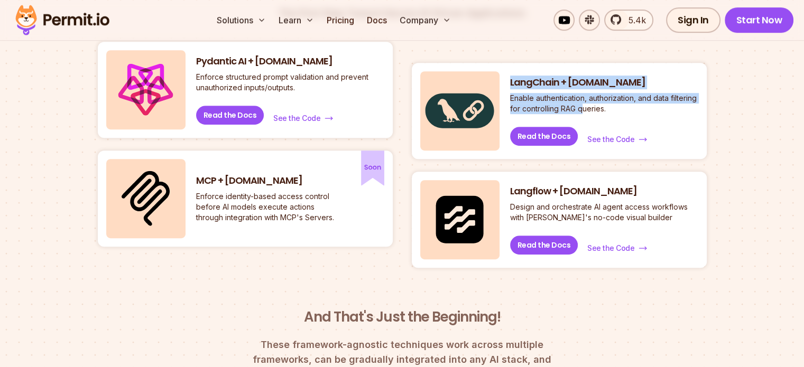  What do you see at coordinates (604, 104) in the screenshot?
I see `p: Enable authentication, authorization, and data filtering for controlling RAG queries.` at bounding box center [604, 104].